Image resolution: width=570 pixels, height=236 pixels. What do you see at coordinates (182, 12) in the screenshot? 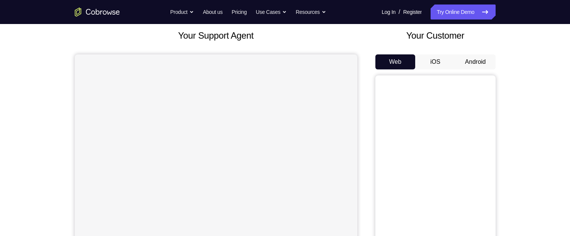
I see `button: Product` at bounding box center [182, 12].